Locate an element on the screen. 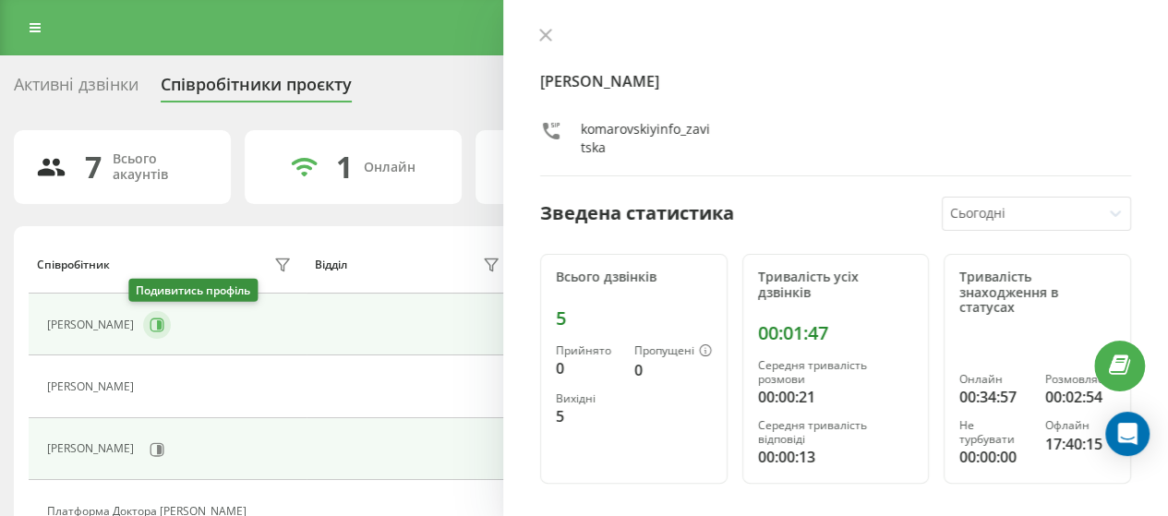  div: 00:00:13 is located at coordinates (835, 457).